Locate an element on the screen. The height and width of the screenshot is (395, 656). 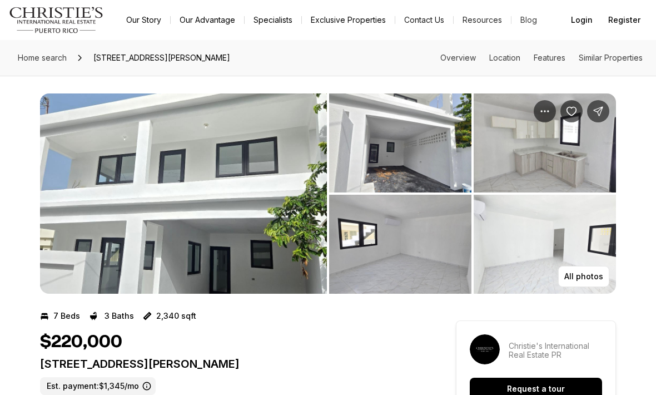
a: Resources is located at coordinates (482, 20).